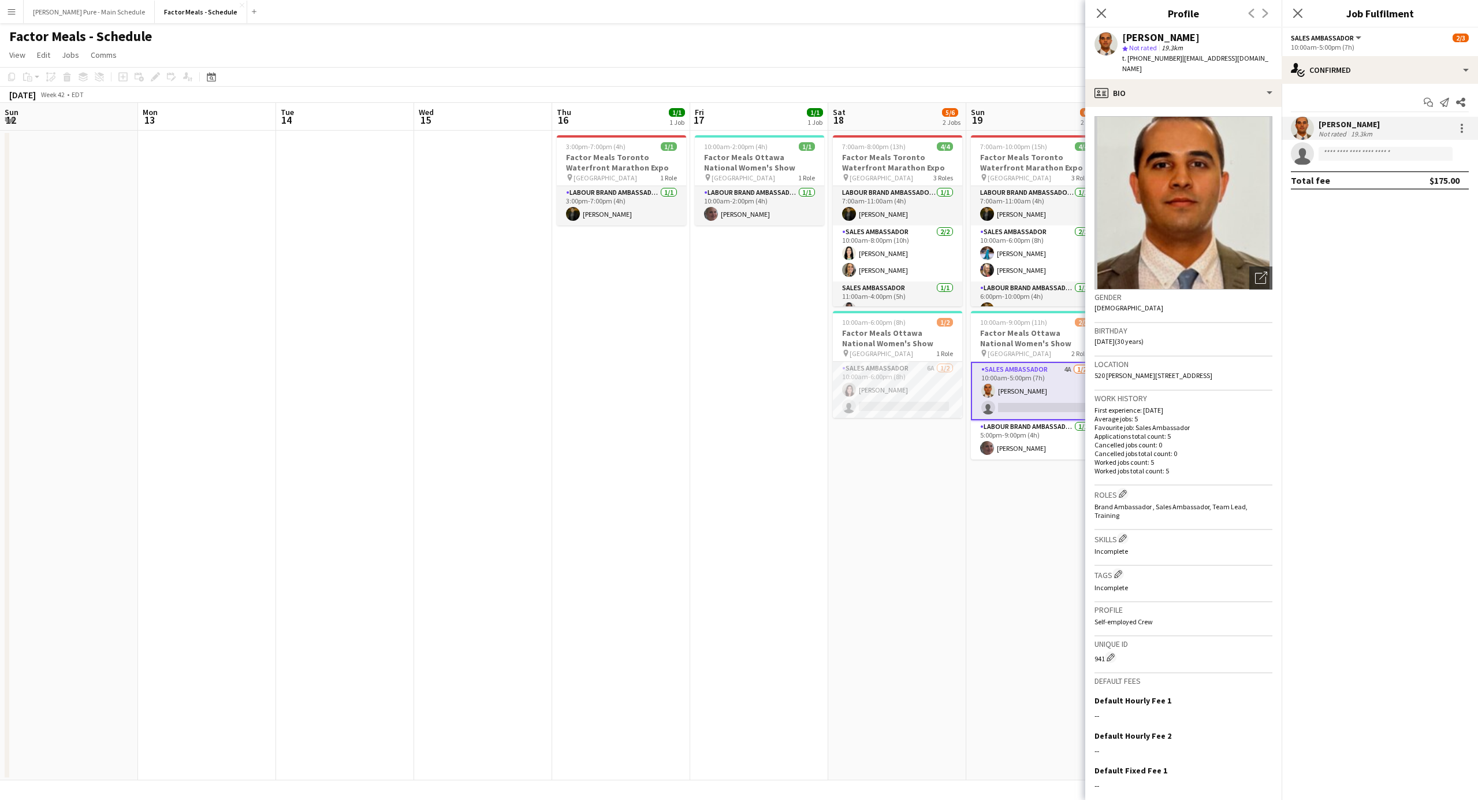 The image size is (1478, 800). Describe the element at coordinates (564, 112) in the screenshot. I see `span: Thu` at that location.